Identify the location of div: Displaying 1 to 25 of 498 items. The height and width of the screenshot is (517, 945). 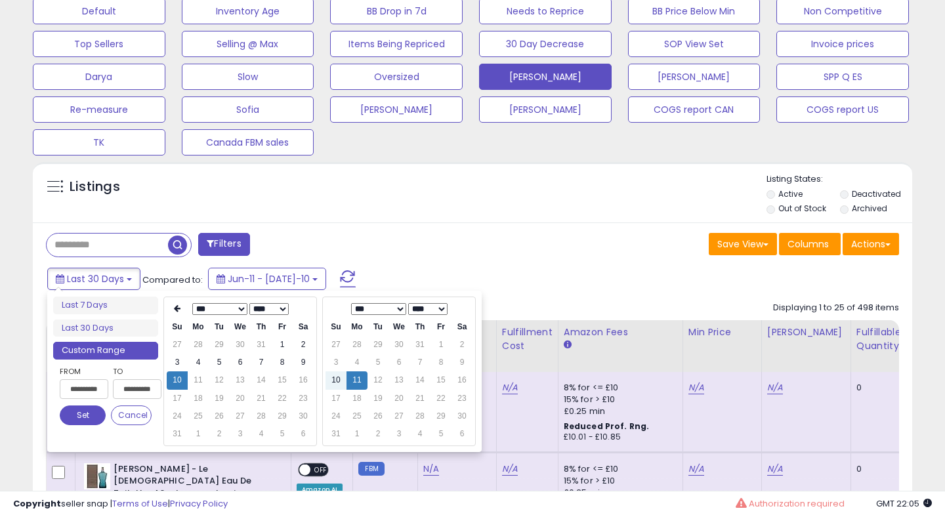
(836, 308).